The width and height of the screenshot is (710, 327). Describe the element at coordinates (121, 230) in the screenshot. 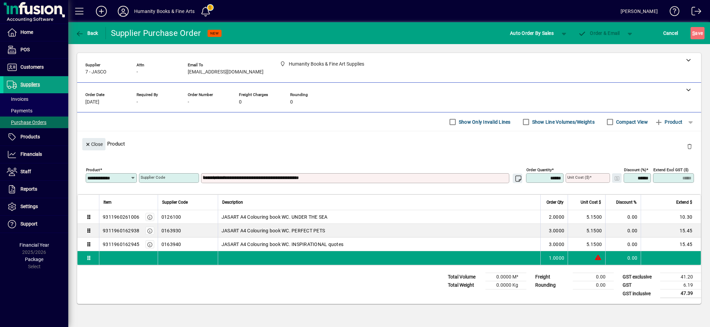

I see `div: 9311960162938` at that location.